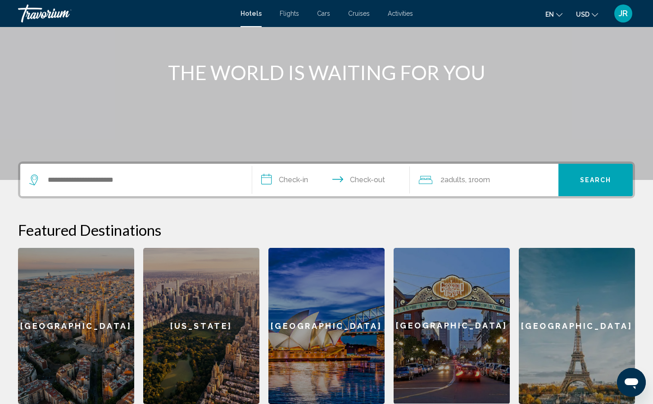 This screenshot has width=653, height=404. What do you see at coordinates (331, 180) in the screenshot?
I see `button: Check in and out dates` at bounding box center [331, 180].